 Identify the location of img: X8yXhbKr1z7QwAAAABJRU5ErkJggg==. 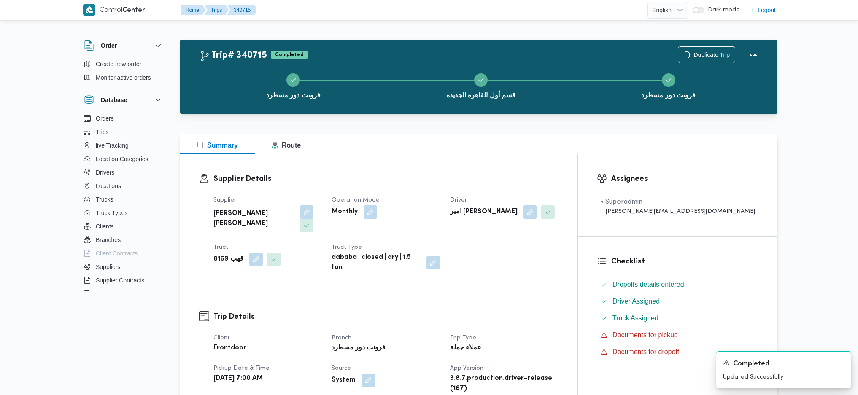
(89, 10).